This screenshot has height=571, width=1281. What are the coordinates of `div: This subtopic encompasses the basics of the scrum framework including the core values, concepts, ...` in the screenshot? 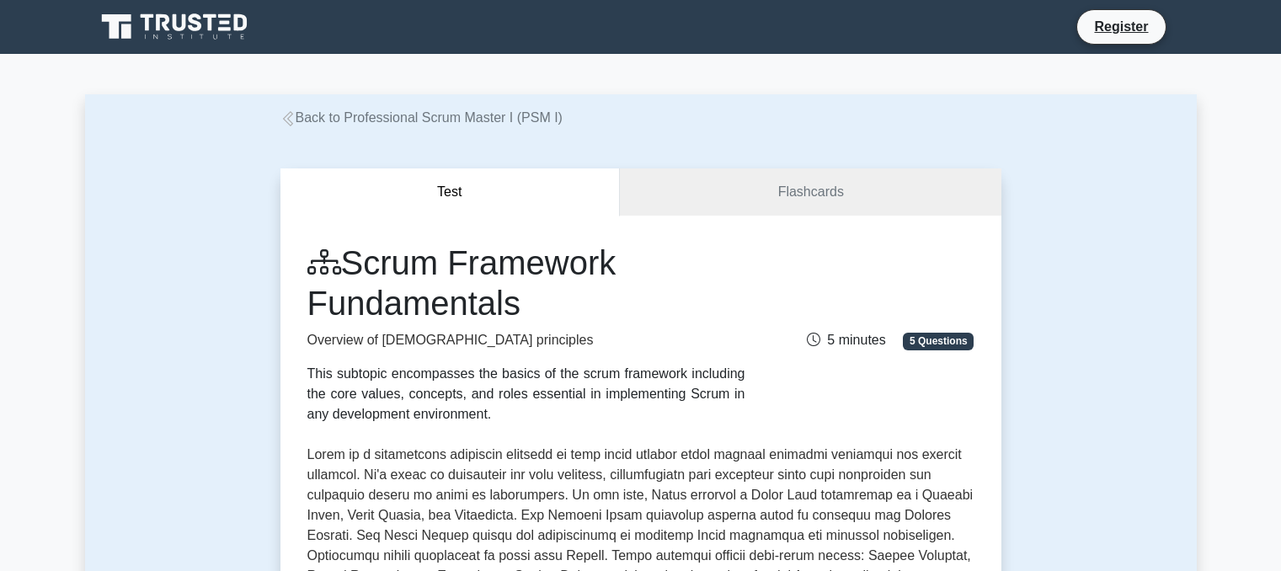 It's located at (526, 394).